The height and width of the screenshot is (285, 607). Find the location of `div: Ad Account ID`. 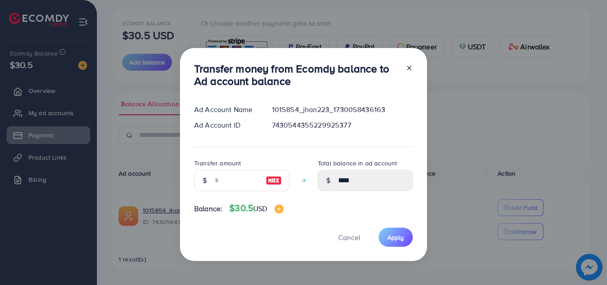

div: Ad Account ID is located at coordinates (226, 125).